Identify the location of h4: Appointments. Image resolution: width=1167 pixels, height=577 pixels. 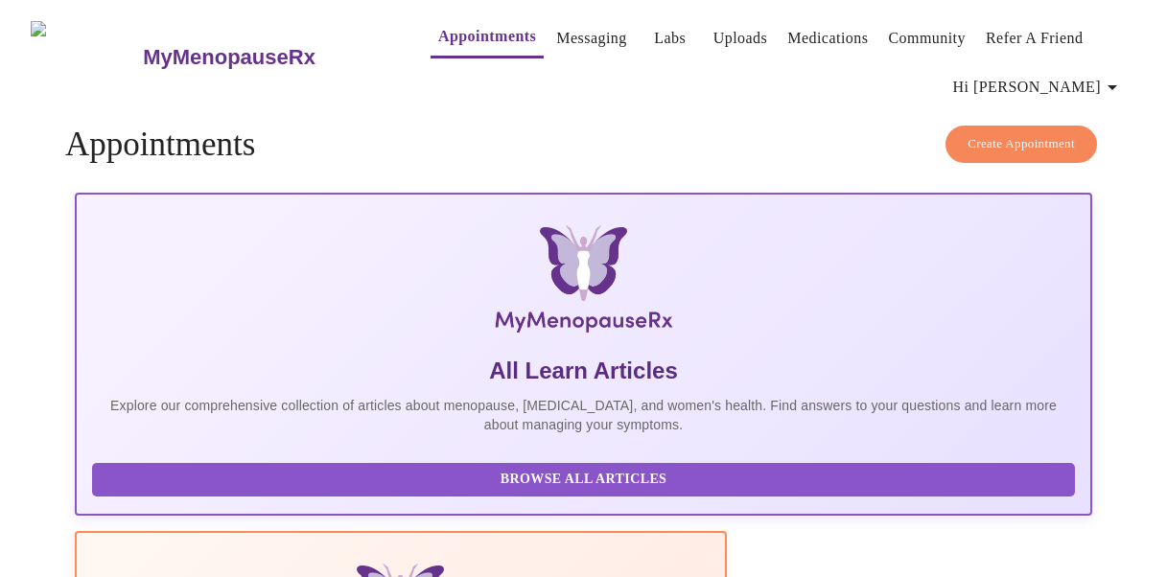
(583, 145).